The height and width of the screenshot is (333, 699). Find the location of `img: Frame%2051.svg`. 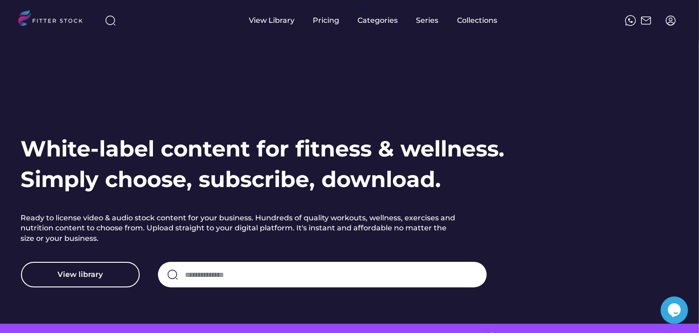

img: Frame%2051.svg is located at coordinates (646, 21).